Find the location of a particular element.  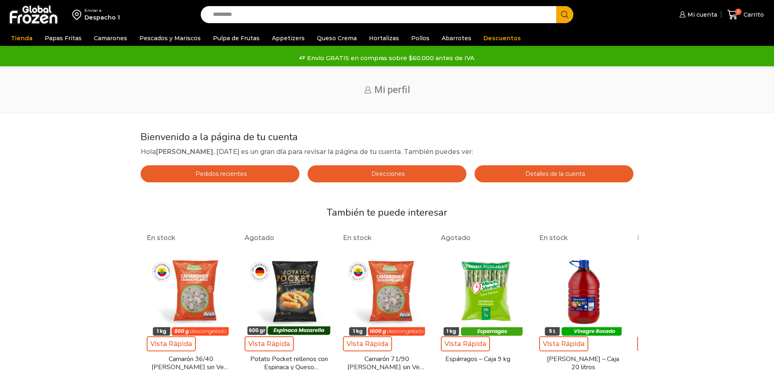

a: Pescados y Mariscos is located at coordinates (170, 38).